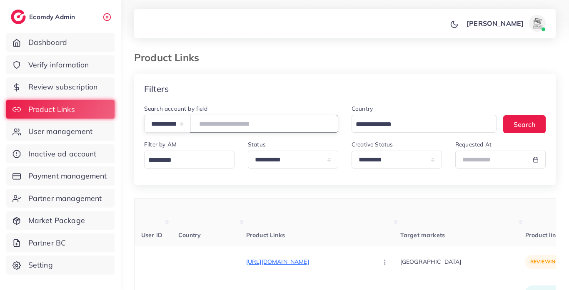  Describe the element at coordinates (60, 199) in the screenshot. I see `a: Partner management` at that location.